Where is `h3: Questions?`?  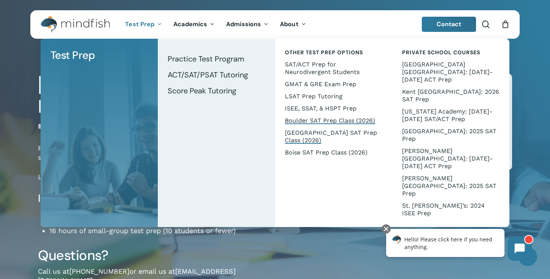
h3: Questions? is located at coordinates (156, 255).